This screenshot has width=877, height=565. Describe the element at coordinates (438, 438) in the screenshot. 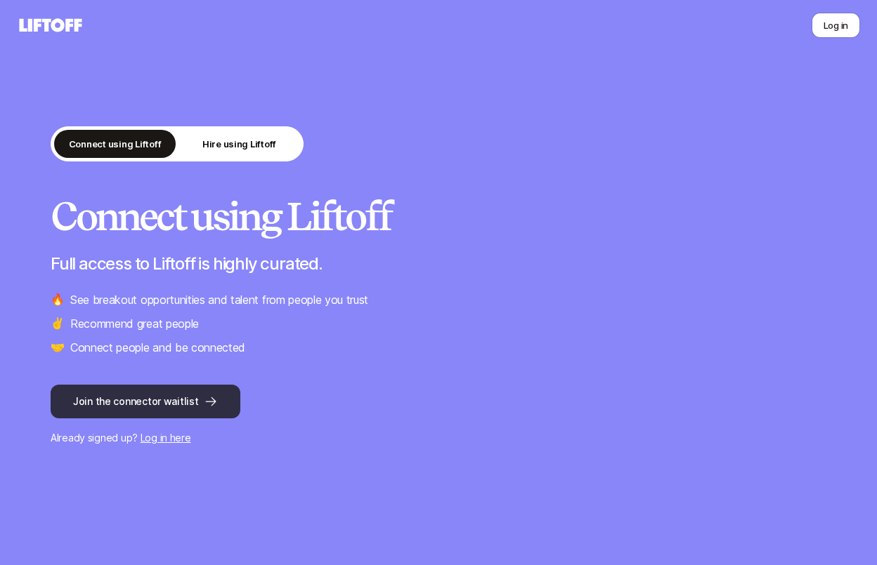

I see `p: Already signed up?` at that location.